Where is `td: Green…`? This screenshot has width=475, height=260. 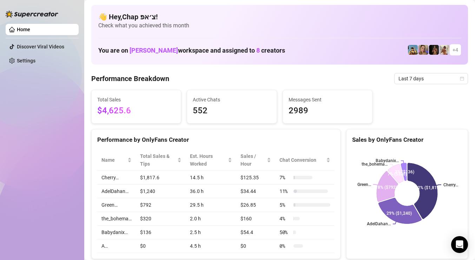 td: Green… is located at coordinates (117, 205).